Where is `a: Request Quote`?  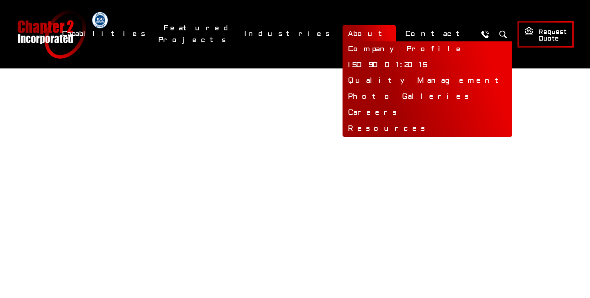
a: Request Quote is located at coordinates (545, 34).